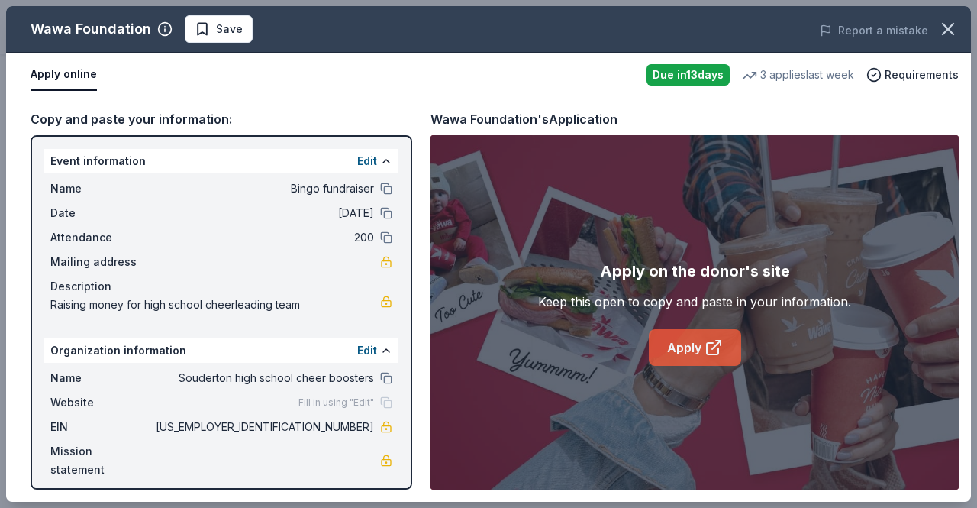 The height and width of the screenshot is (508, 977). What do you see at coordinates (874, 31) in the screenshot?
I see `button: Report a mistake` at bounding box center [874, 31].